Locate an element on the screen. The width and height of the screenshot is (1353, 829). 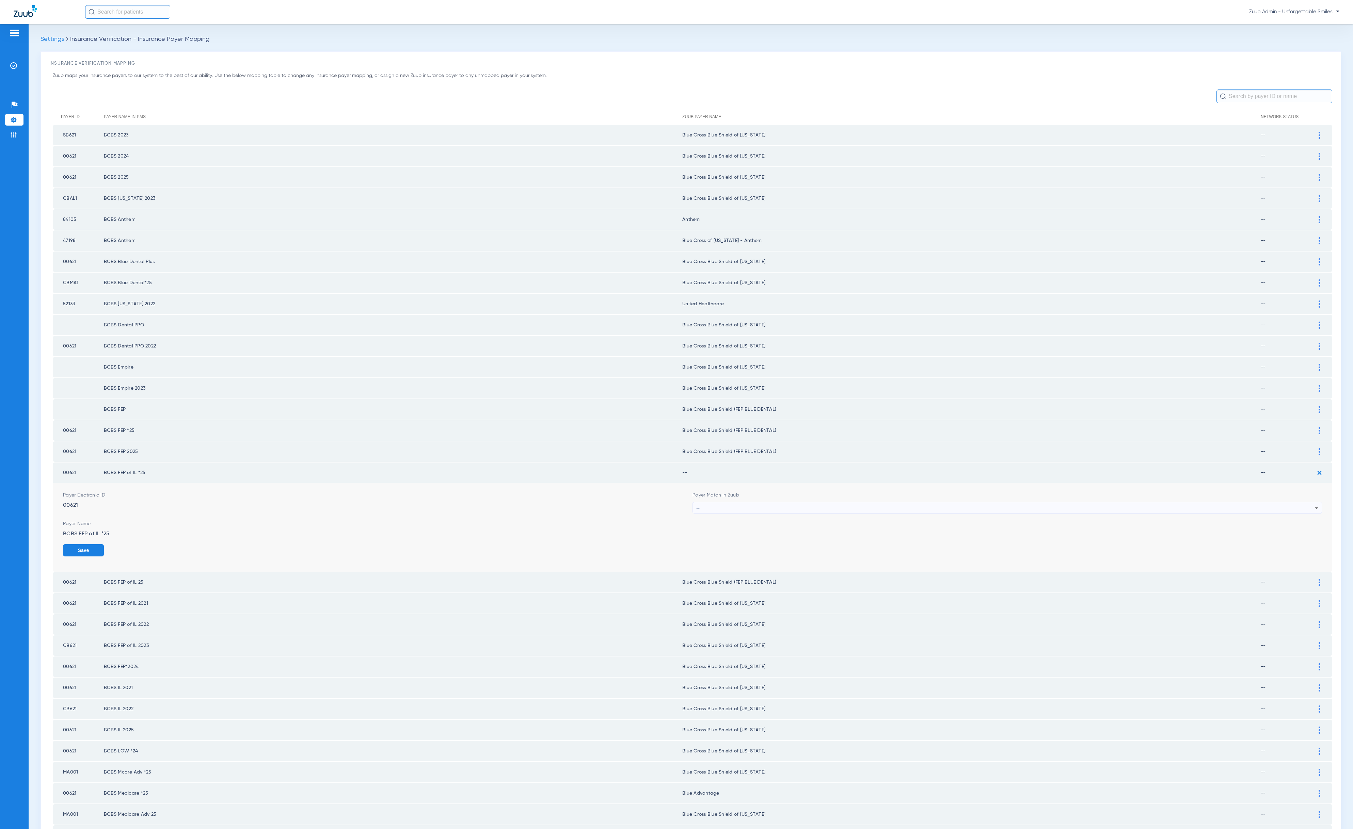
input: Search for patients is located at coordinates (128, 12).